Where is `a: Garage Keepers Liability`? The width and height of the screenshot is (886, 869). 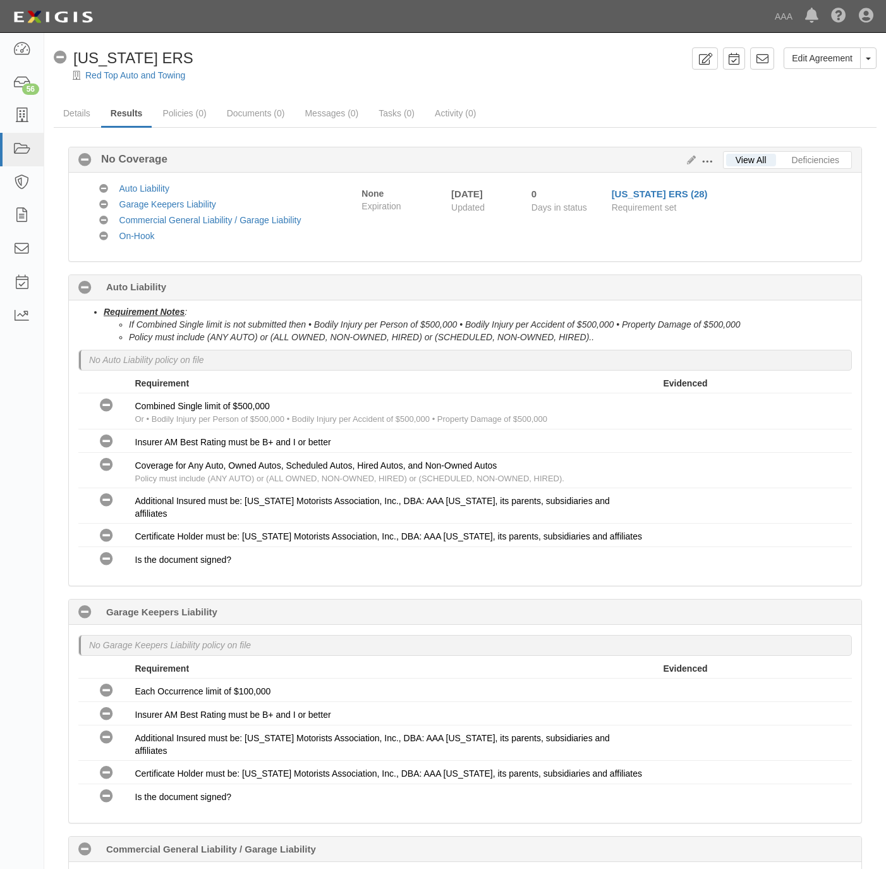 a: Garage Keepers Liability is located at coordinates (168, 204).